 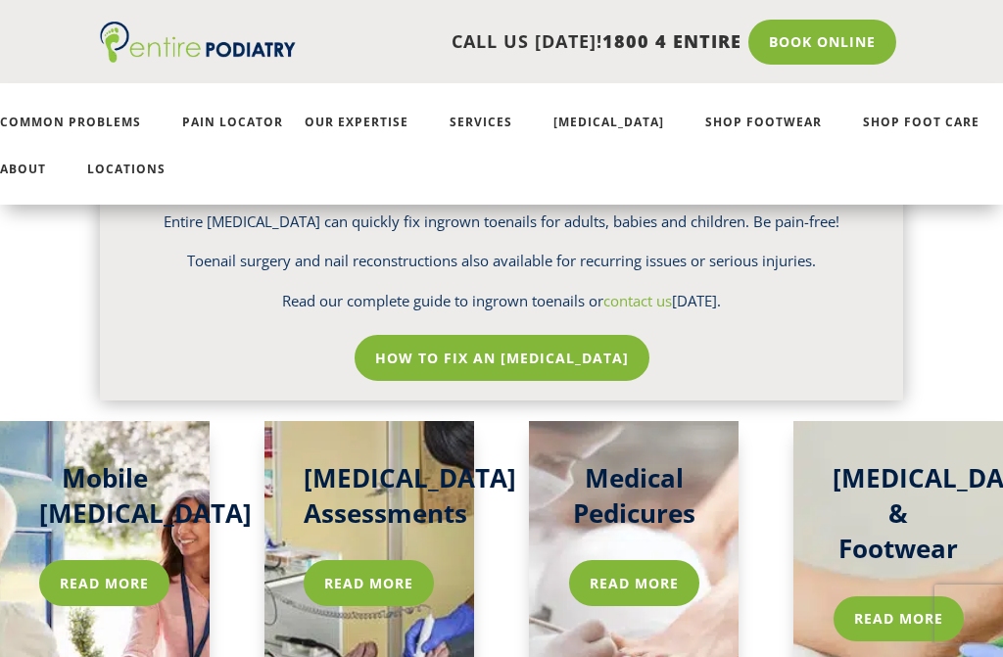 What do you see at coordinates (634, 501) in the screenshot?
I see `h3: Medical Pedicures` at bounding box center [634, 501].